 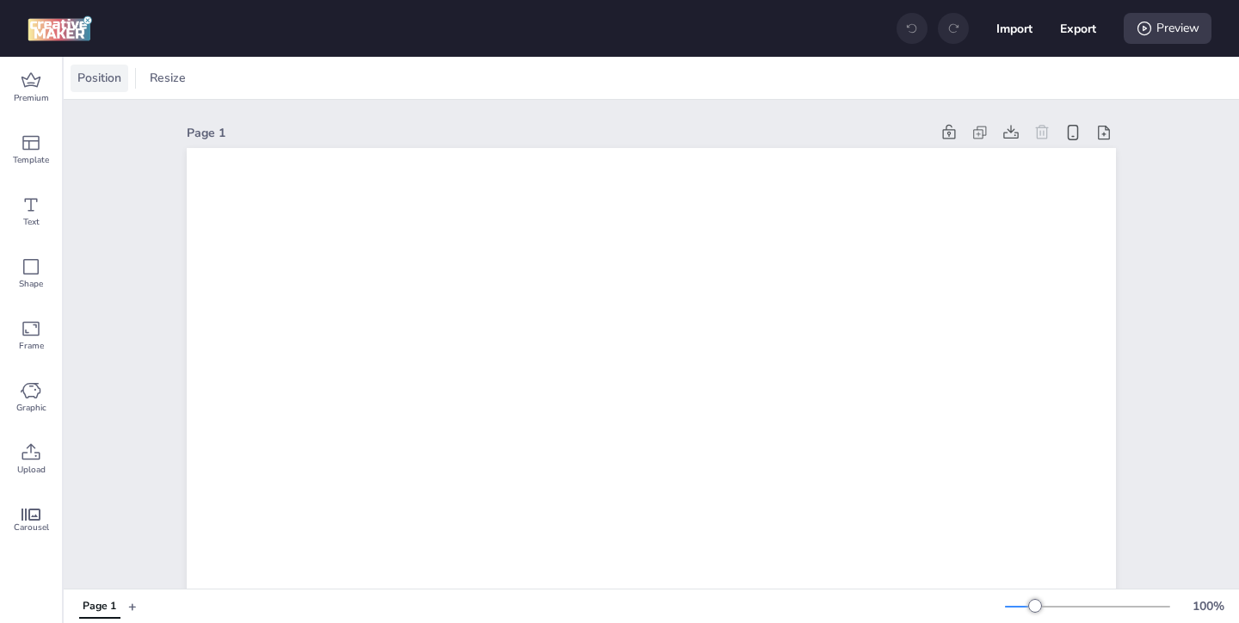 I want to click on button: Export, so click(x=1078, y=28).